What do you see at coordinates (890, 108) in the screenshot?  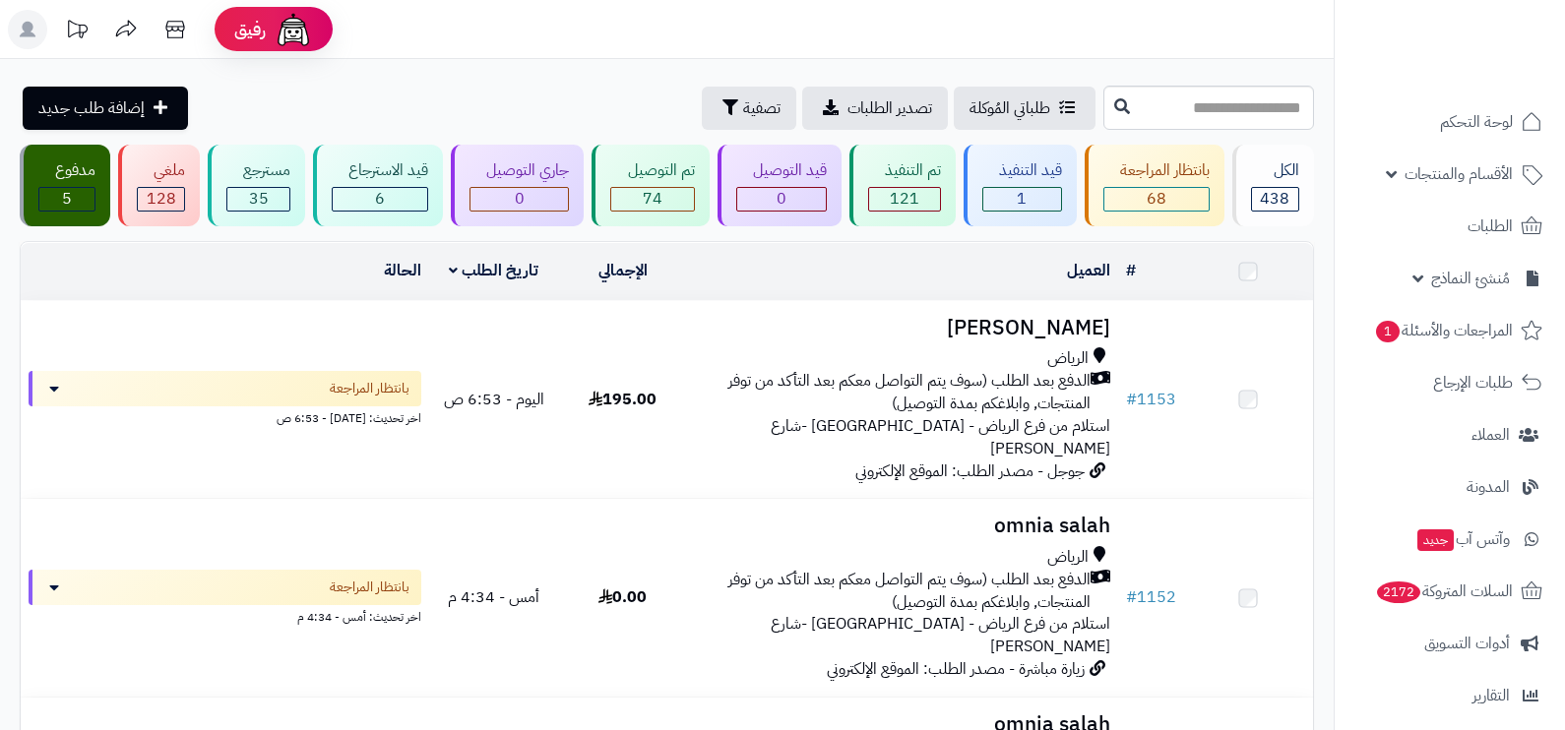 I see `span: تصدير الطلبات` at bounding box center [890, 108].